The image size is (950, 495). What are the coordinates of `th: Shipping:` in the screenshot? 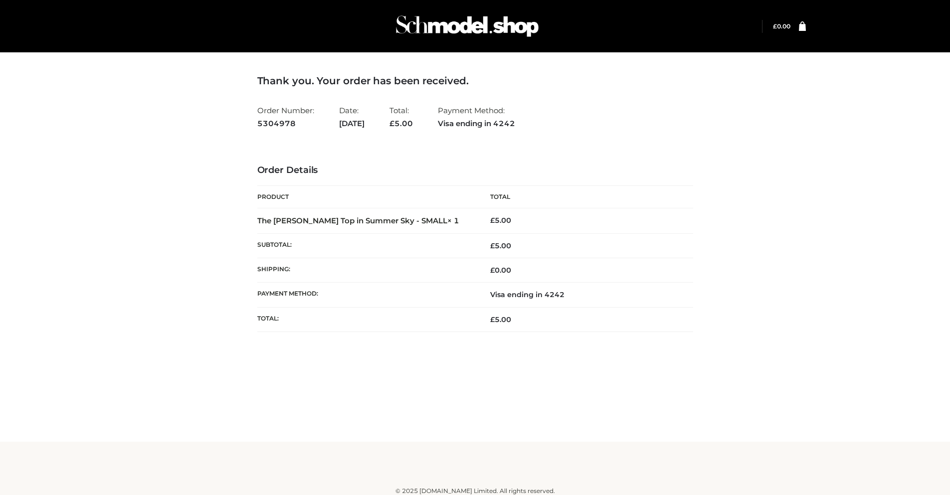 It's located at (366, 270).